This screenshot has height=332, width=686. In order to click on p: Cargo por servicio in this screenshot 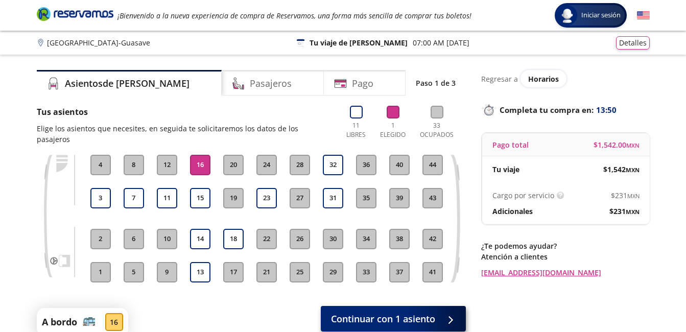, I will do `click(523, 195)`.